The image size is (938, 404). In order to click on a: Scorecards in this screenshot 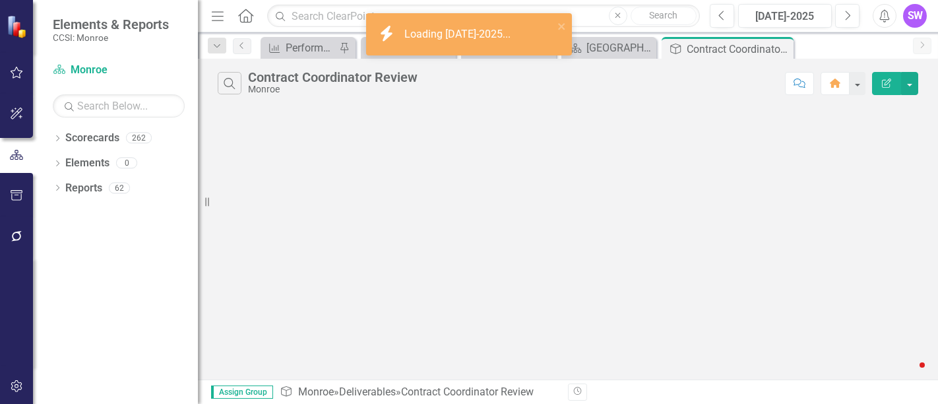, I will do `click(92, 138)`.